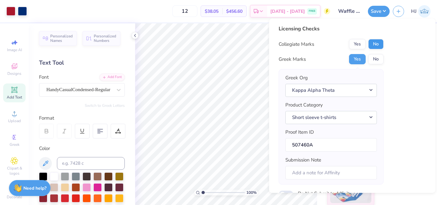 The width and height of the screenshot is (437, 205). Describe the element at coordinates (331, 90) in the screenshot. I see `button: Kappa Alpha Theta` at that location.